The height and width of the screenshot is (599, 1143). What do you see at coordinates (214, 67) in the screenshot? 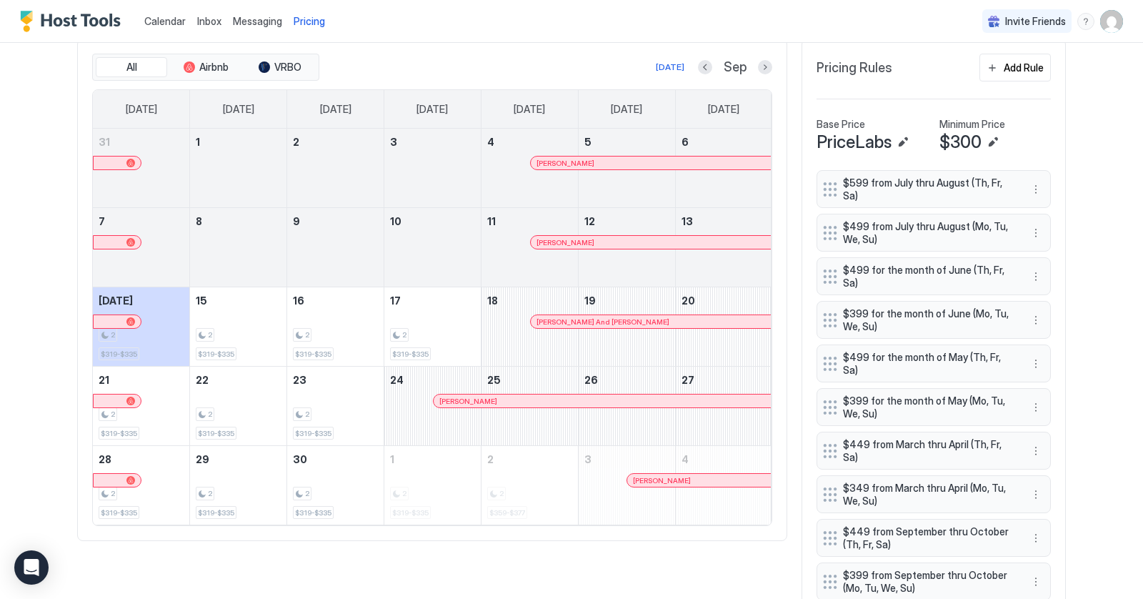
I see `span: Airbnb` at bounding box center [214, 67].